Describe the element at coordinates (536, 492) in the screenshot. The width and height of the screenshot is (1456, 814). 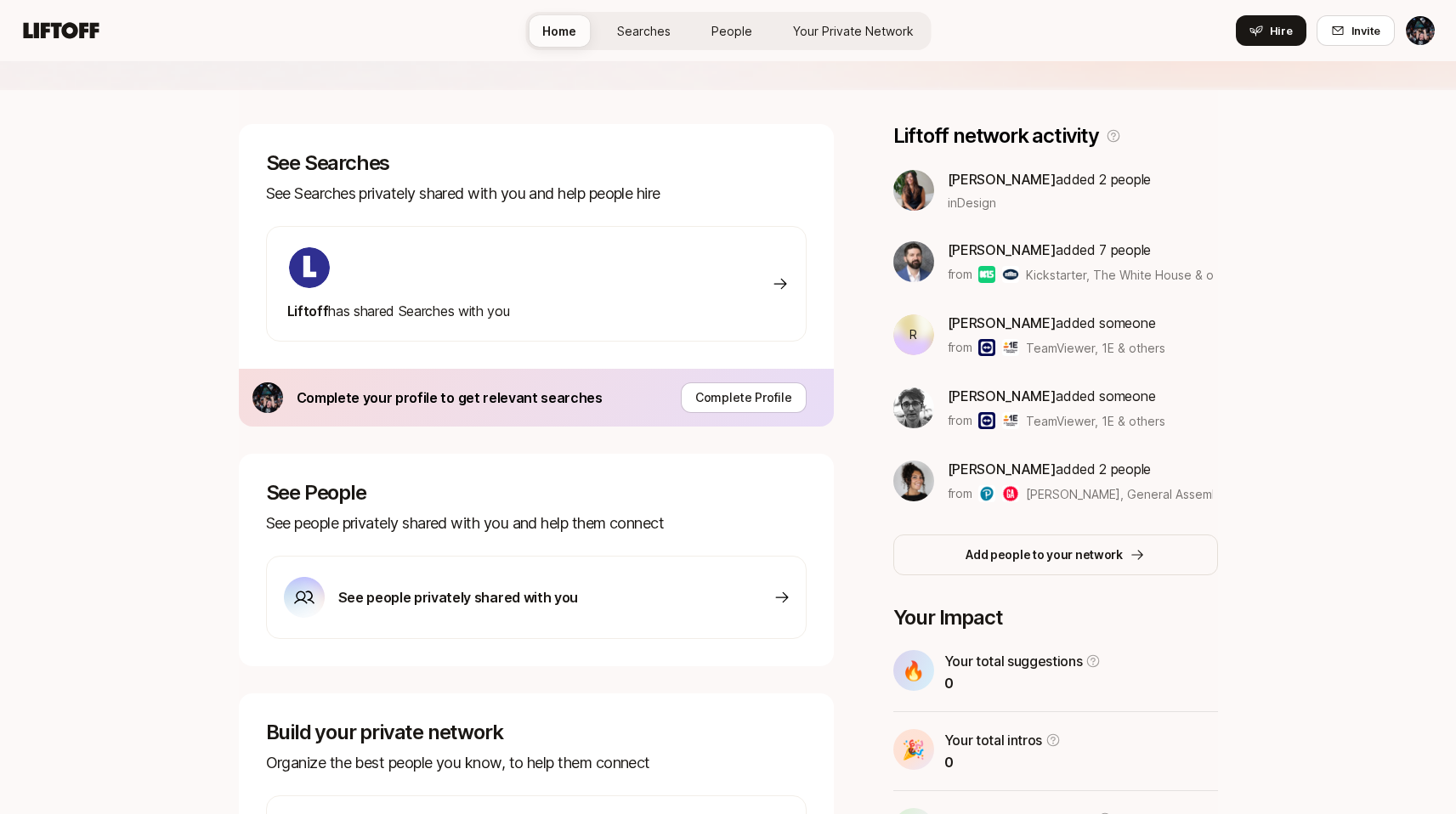
I see `p: See People` at that location.